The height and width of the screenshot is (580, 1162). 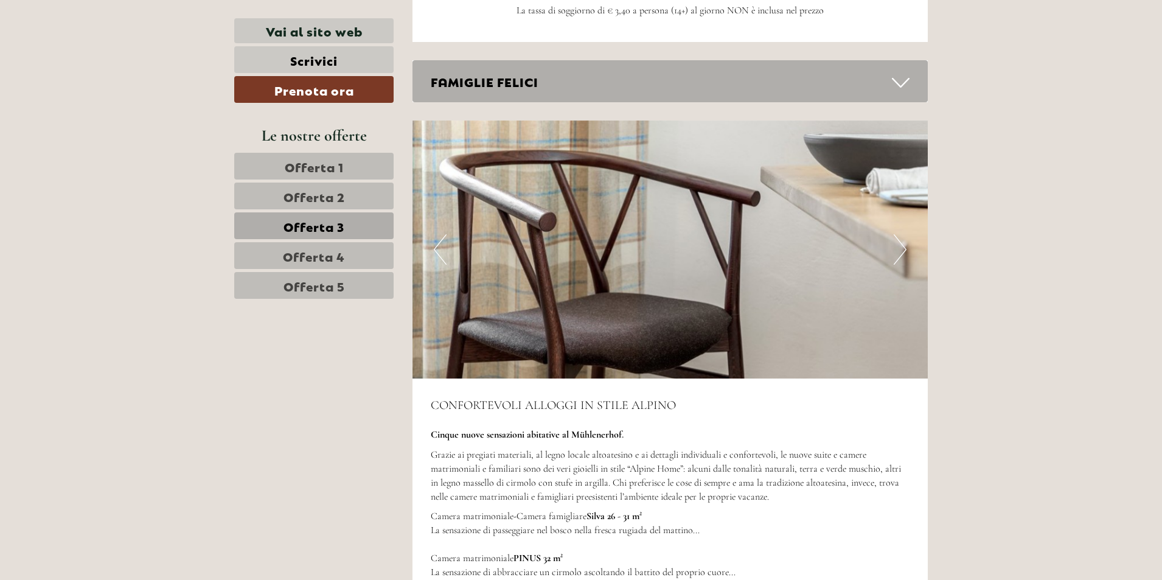 What do you see at coordinates (553, 405) in the screenshot?
I see `span: CONFORTEVOLI ALLOGGI IN STILE ALPINO` at bounding box center [553, 405].